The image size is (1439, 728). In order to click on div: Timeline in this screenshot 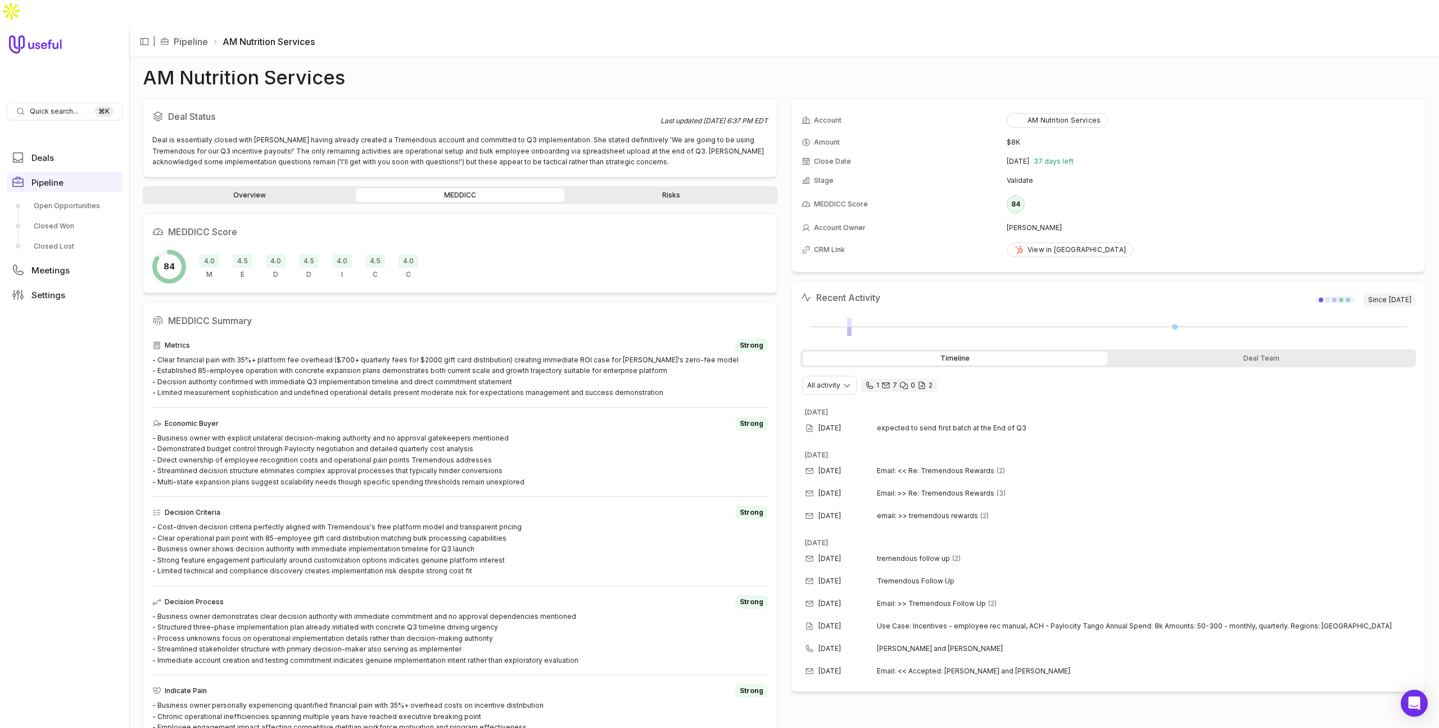, I will do `click(955, 358)`.